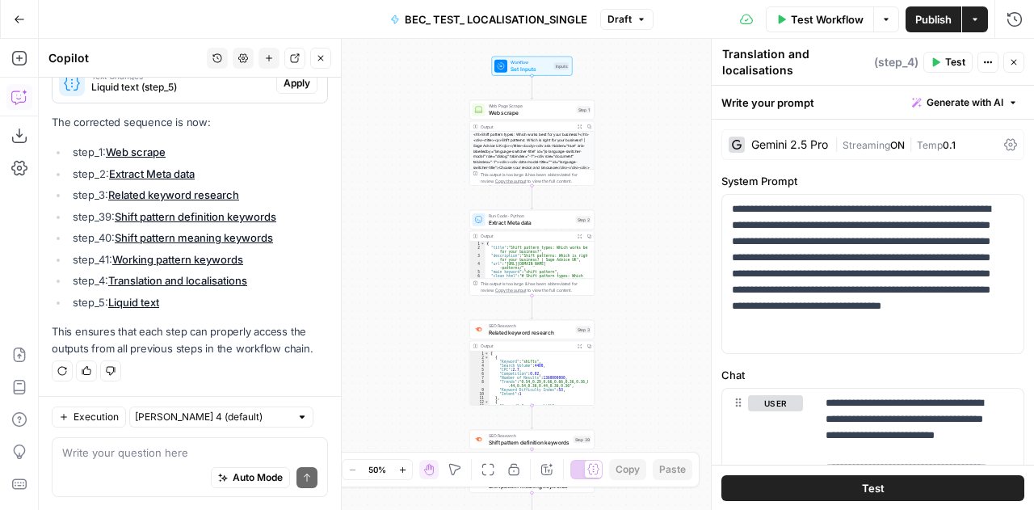 The height and width of the screenshot is (510, 1034). What do you see at coordinates (562, 65) in the screenshot?
I see `div: Inputs` at bounding box center [562, 65].